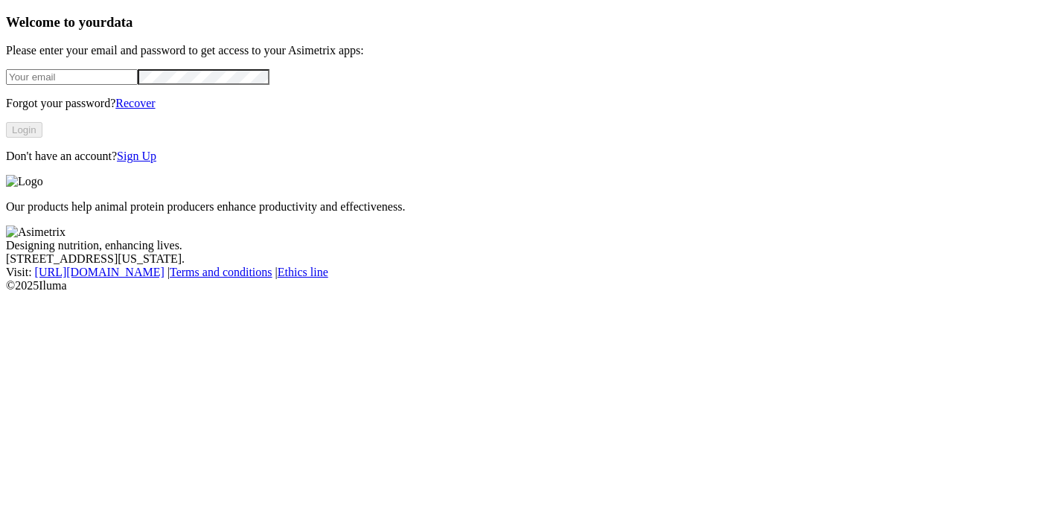  Describe the element at coordinates (530, 103) in the screenshot. I see `p: Forgot your password?` at that location.